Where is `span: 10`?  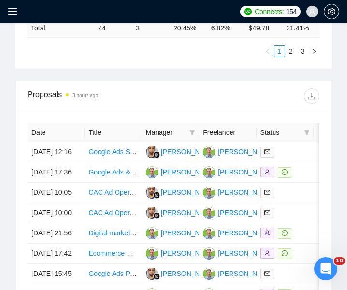 span: 10 is located at coordinates (339, 261).